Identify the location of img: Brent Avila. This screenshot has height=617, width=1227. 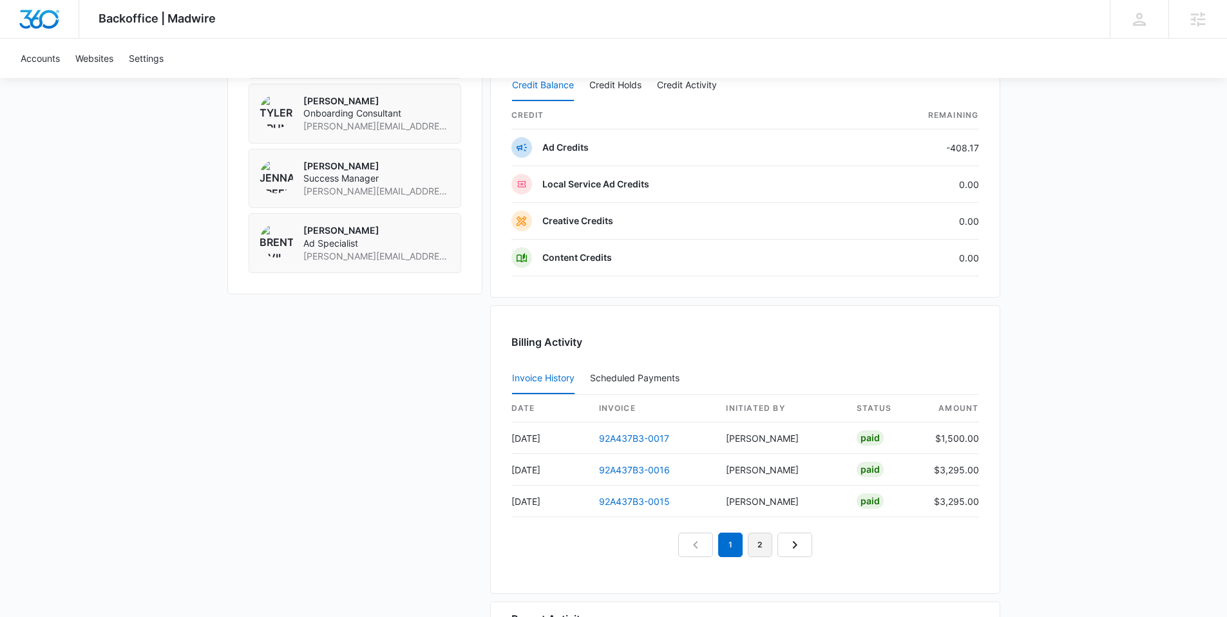
(276, 241).